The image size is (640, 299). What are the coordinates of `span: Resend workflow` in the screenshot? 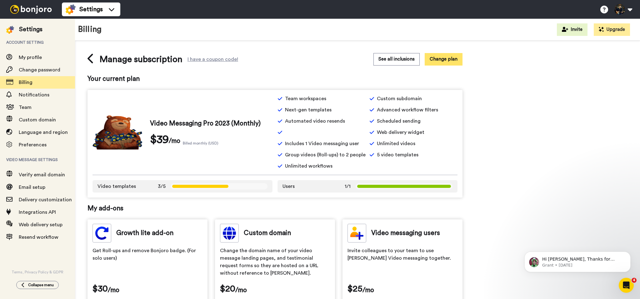 It's located at (38, 237).